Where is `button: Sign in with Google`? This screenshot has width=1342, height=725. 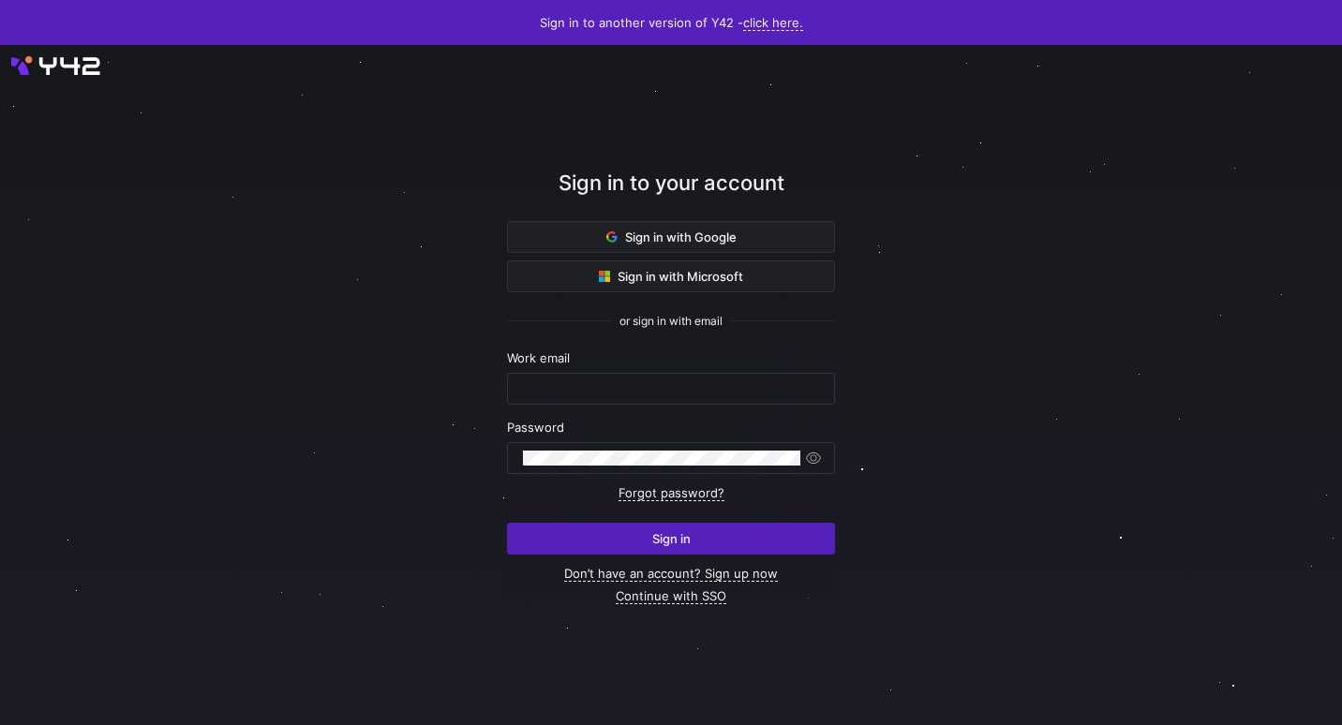 button: Sign in with Google is located at coordinates (671, 237).